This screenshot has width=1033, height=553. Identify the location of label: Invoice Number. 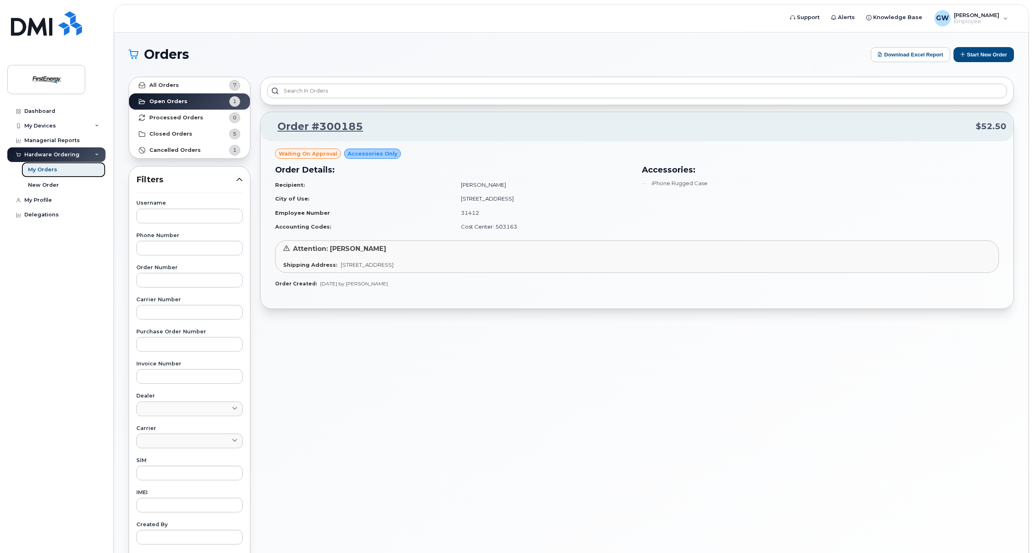
(190, 364).